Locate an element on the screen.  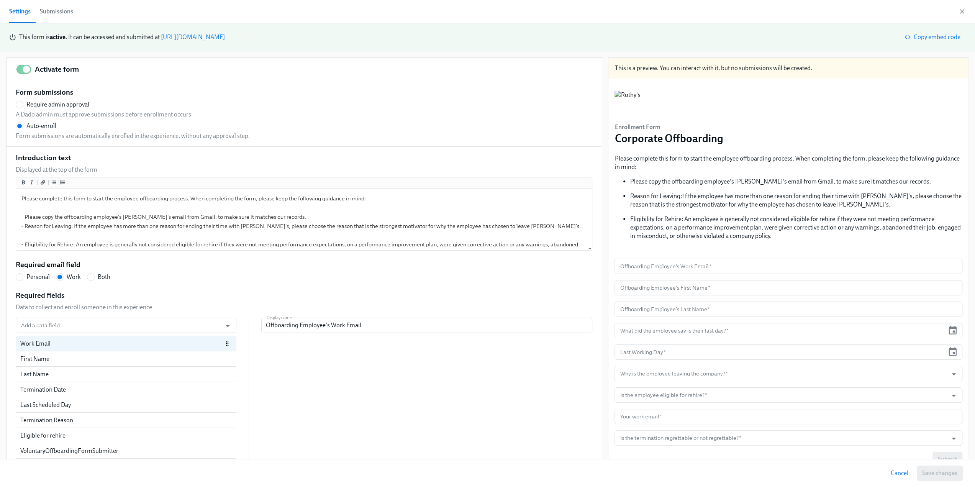
div: First Name is located at coordinates (126, 359).